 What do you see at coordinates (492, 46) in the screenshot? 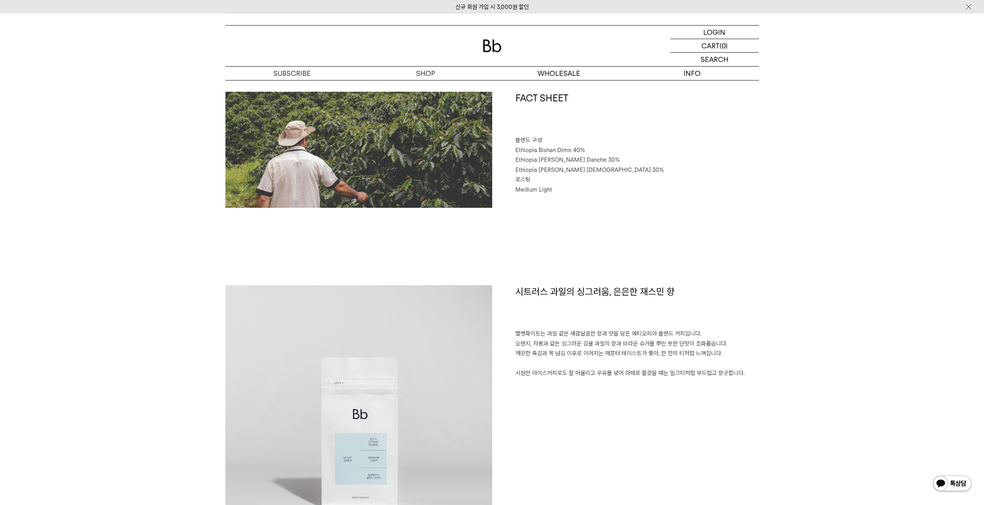
I see `img: 로고` at bounding box center [492, 46].